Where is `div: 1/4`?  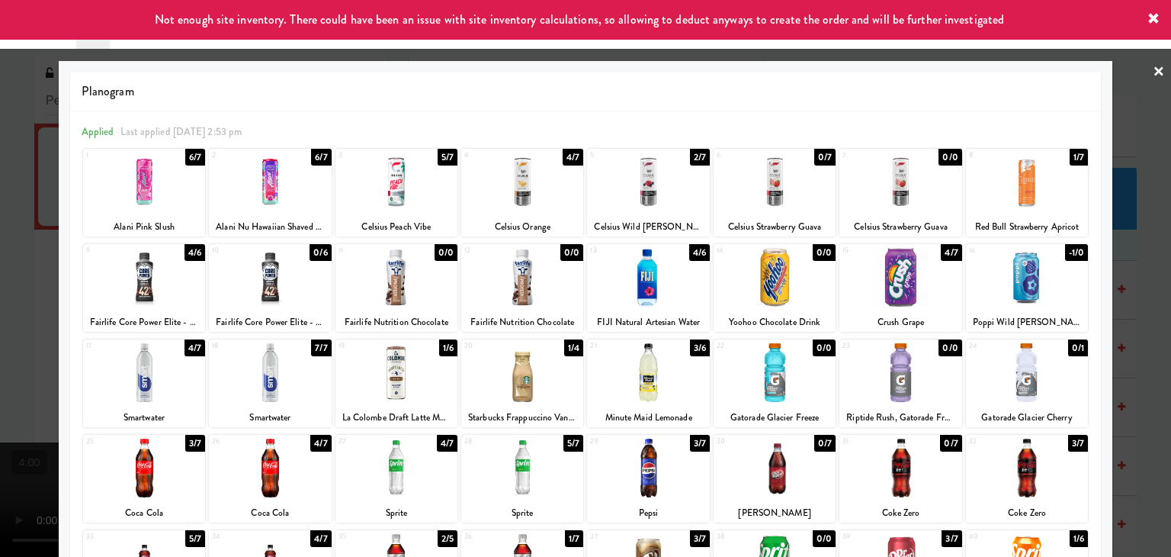 div: 1/4 is located at coordinates (573, 348).